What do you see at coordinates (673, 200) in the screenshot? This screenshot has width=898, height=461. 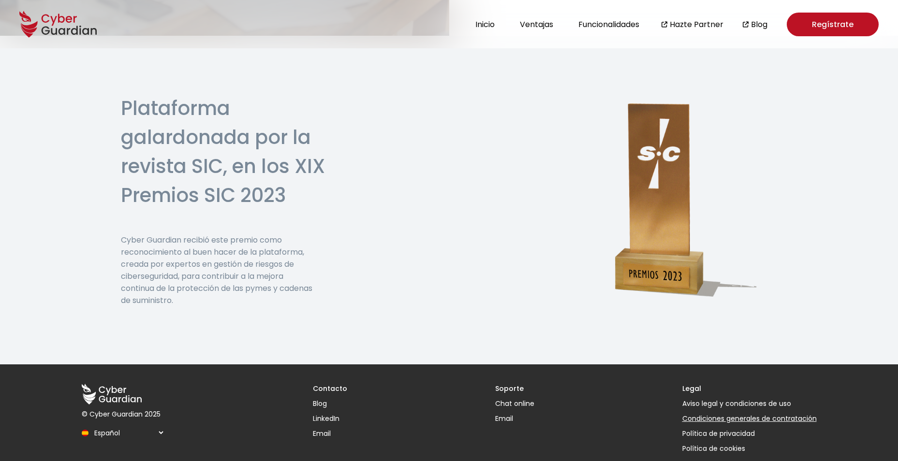 I see `img: Premio SIC` at bounding box center [673, 200].